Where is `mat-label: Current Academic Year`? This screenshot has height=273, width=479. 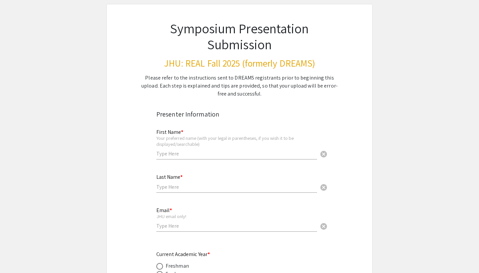
mat-label: Current Academic Year is located at coordinates (183, 254).